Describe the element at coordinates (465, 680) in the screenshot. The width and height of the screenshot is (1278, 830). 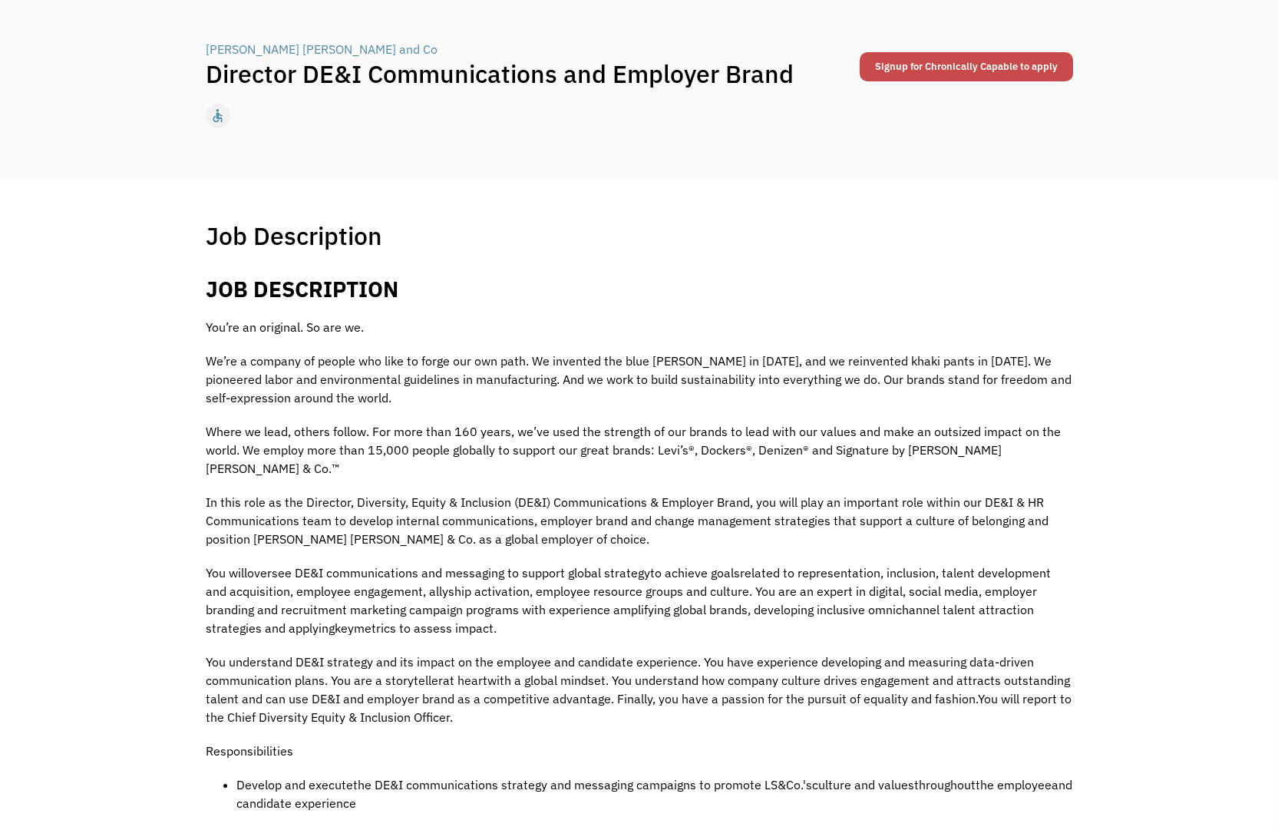
I see `span: at heart` at that location.